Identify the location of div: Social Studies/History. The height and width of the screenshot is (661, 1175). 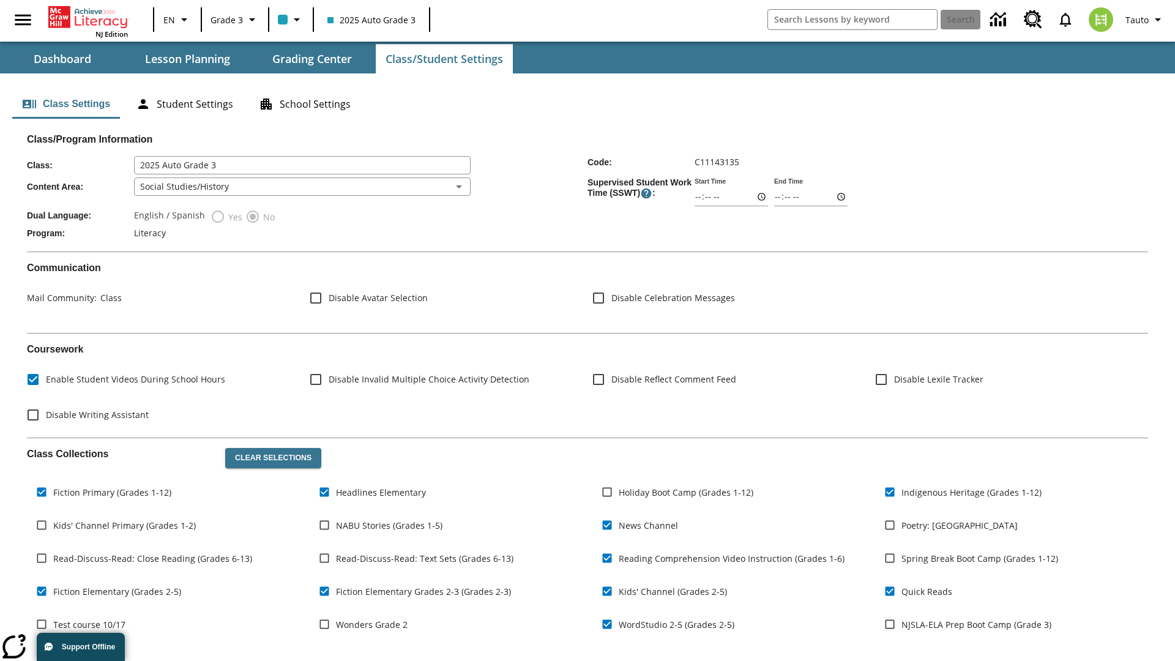
(302, 187).